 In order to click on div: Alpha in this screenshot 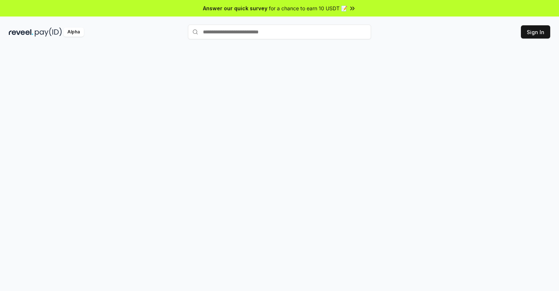, I will do `click(74, 32)`.